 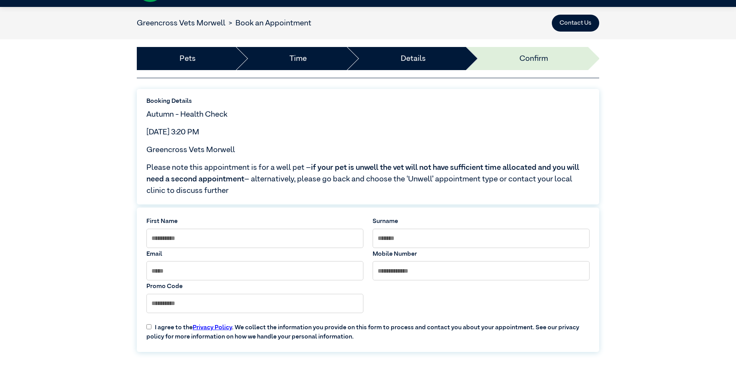 What do you see at coordinates (413, 59) in the screenshot?
I see `a: Details` at bounding box center [413, 59].